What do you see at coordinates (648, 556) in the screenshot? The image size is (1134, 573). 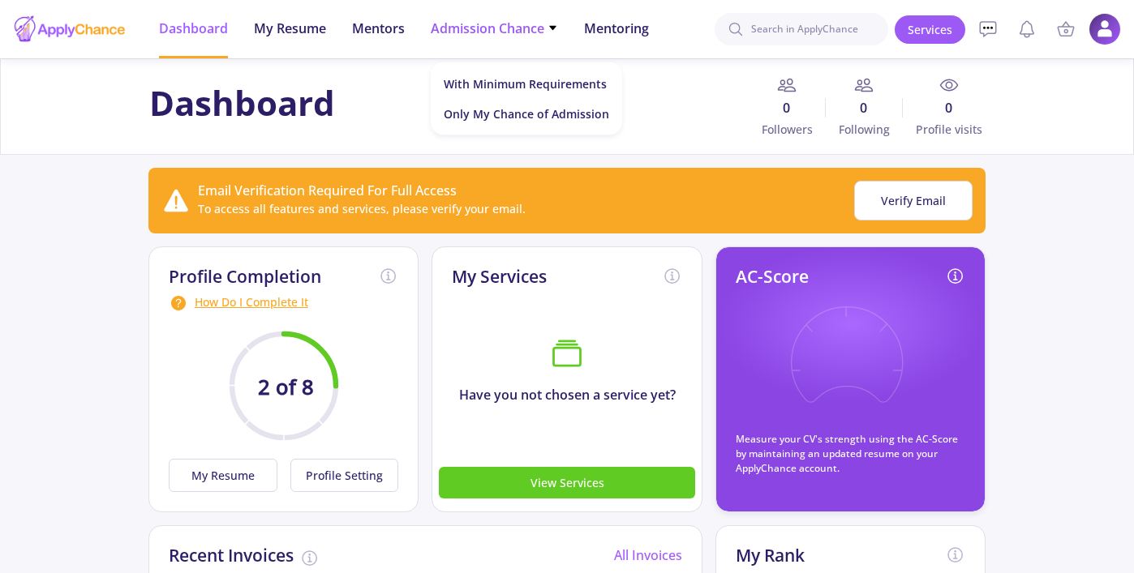 I see `a: All Invoices` at bounding box center [648, 556].